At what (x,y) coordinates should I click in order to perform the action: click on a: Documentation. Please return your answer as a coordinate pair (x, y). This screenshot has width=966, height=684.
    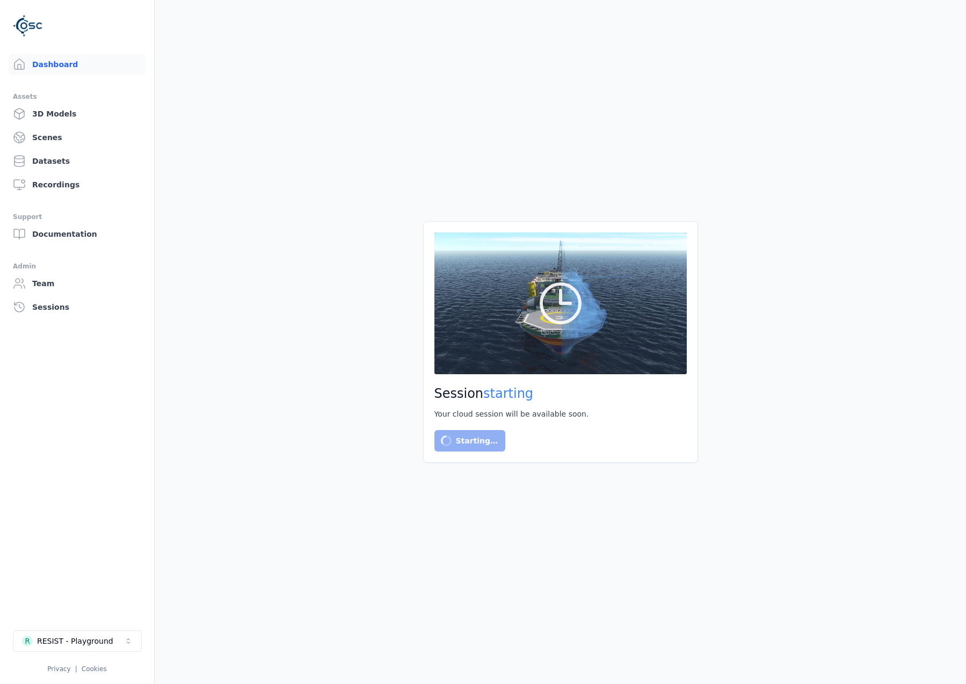
    Looking at the image, I should click on (77, 234).